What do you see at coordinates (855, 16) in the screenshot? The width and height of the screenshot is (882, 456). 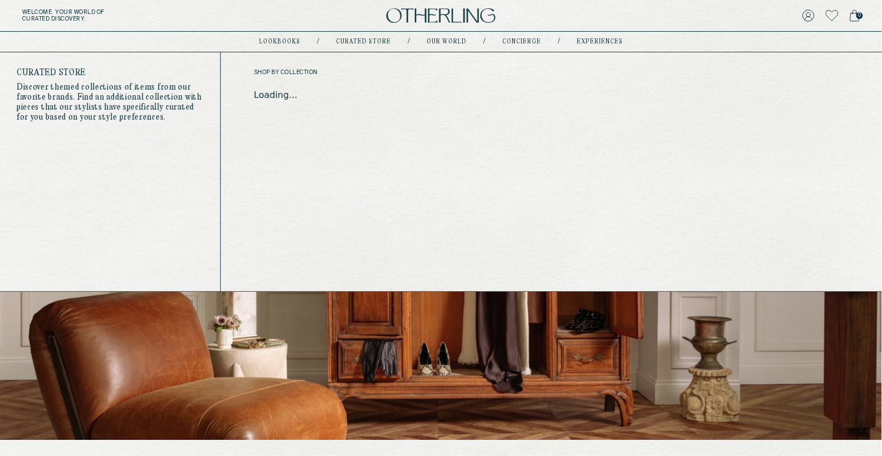 I see `a: 0` at bounding box center [855, 16].